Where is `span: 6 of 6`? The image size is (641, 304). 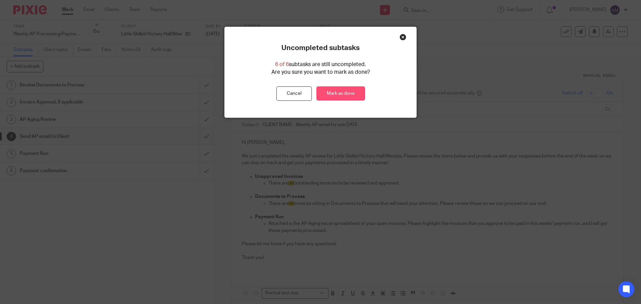
span: 6 of 6 is located at coordinates (282, 64).